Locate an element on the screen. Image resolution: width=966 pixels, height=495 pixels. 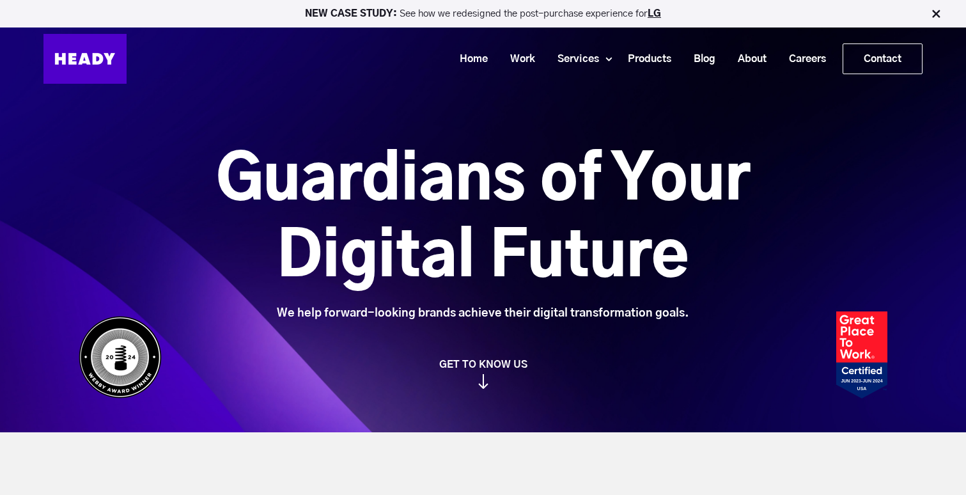
a: Services is located at coordinates (573, 59).